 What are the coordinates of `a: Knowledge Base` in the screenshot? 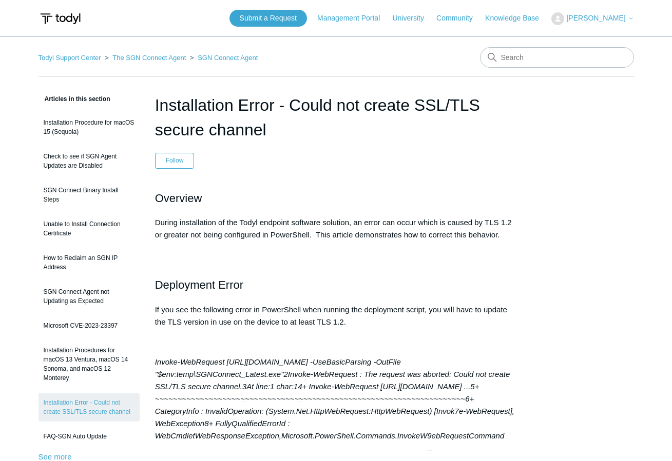 It's located at (517, 18).